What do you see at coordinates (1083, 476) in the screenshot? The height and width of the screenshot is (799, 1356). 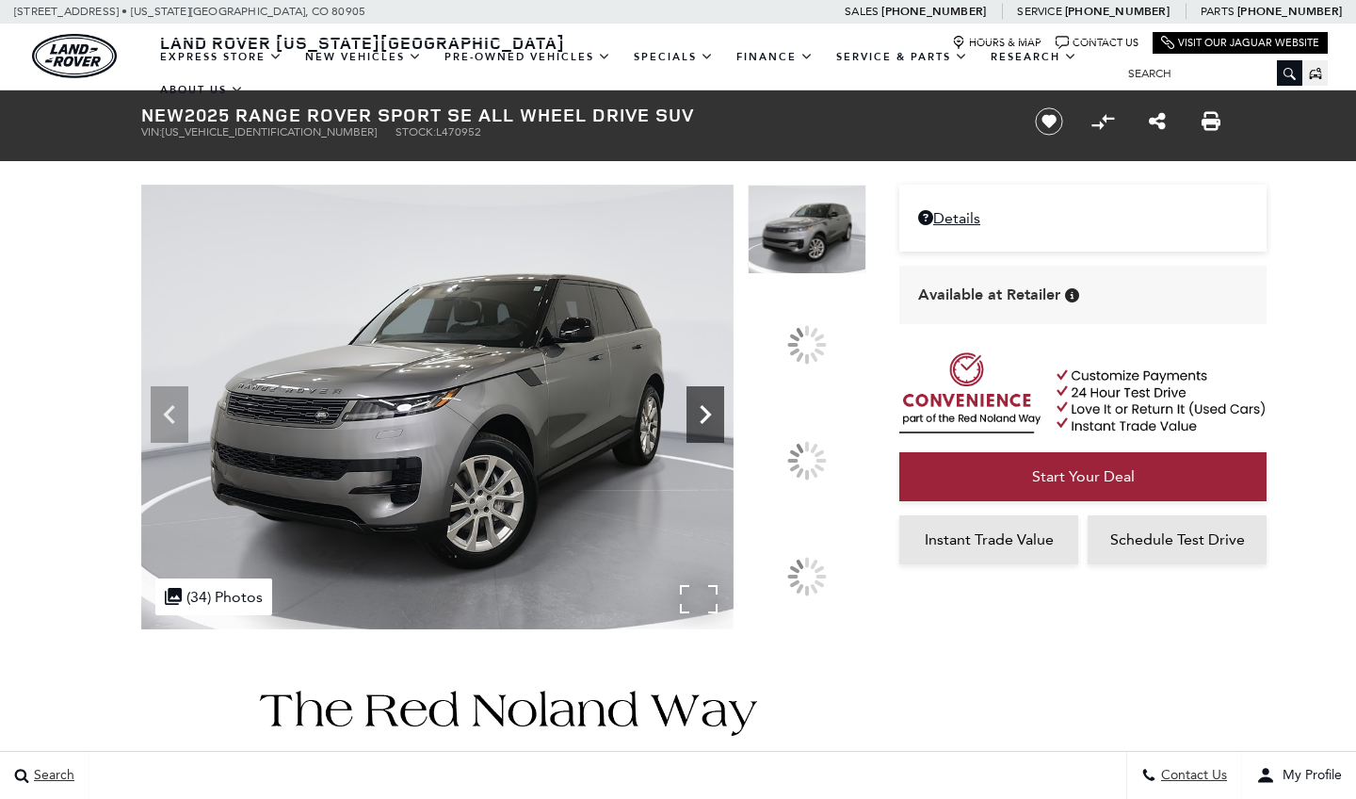 I see `a: Start Your Deal` at bounding box center [1083, 476].